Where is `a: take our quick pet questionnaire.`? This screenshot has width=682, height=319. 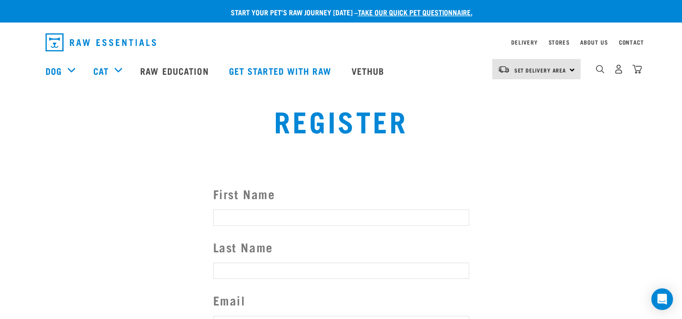
a: take our quick pet questionnaire. is located at coordinates (415, 12).